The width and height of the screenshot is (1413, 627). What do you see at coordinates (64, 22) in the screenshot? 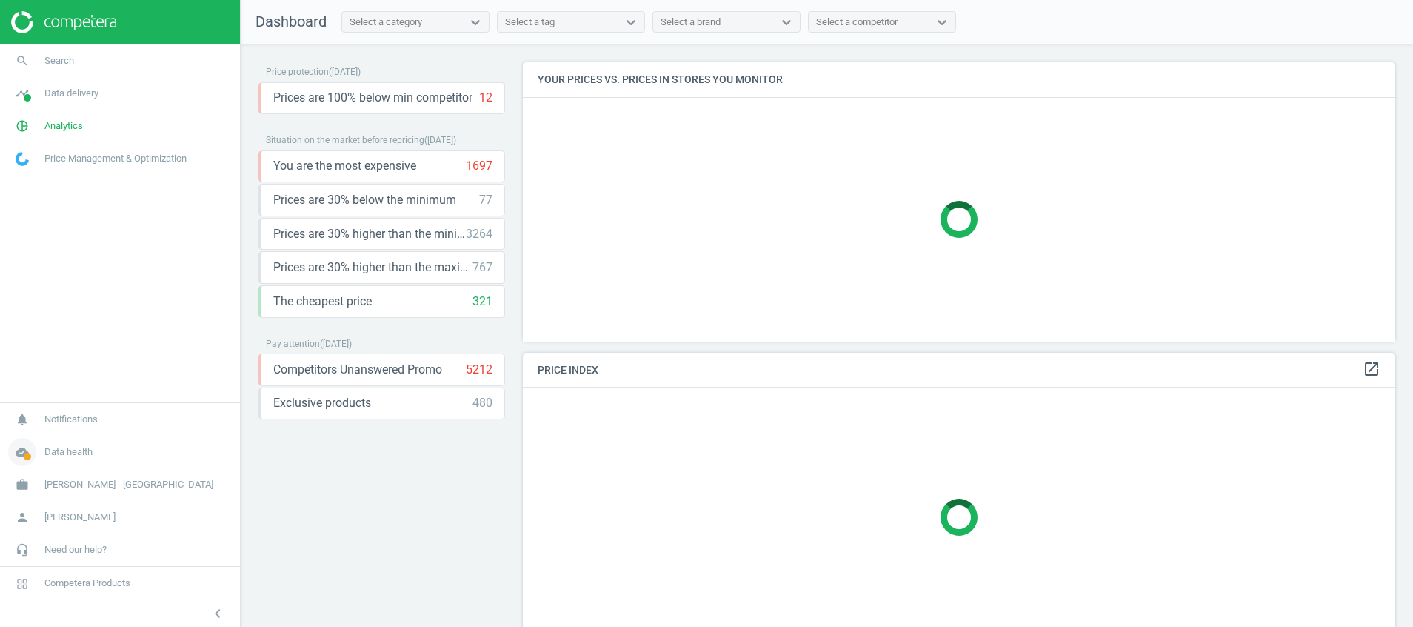
I see `img: ajHJNr6hYgQAAAAASUVORK5CYII=` at bounding box center [64, 22].